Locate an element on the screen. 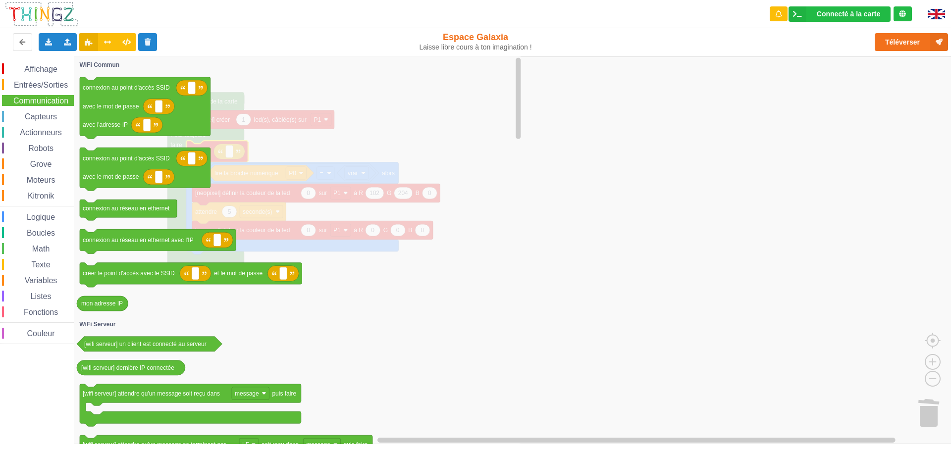 The image size is (951, 451). img: thingz_logo.png is located at coordinates (42, 14).